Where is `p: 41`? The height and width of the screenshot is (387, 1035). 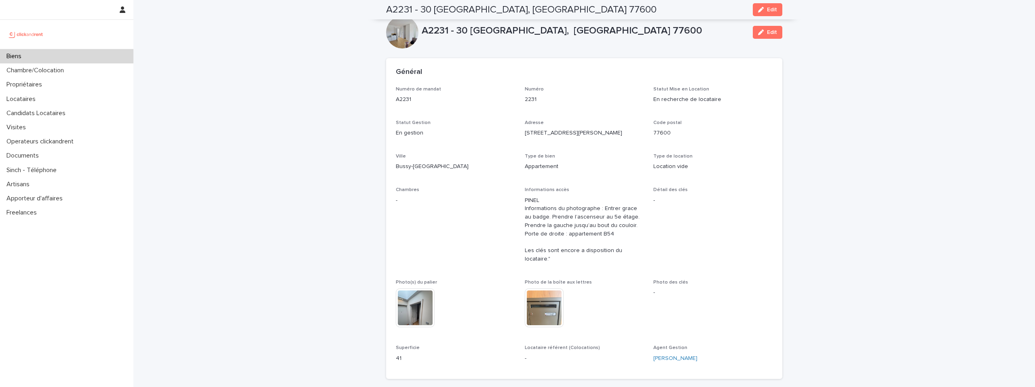 p: 41 is located at coordinates (455, 359).